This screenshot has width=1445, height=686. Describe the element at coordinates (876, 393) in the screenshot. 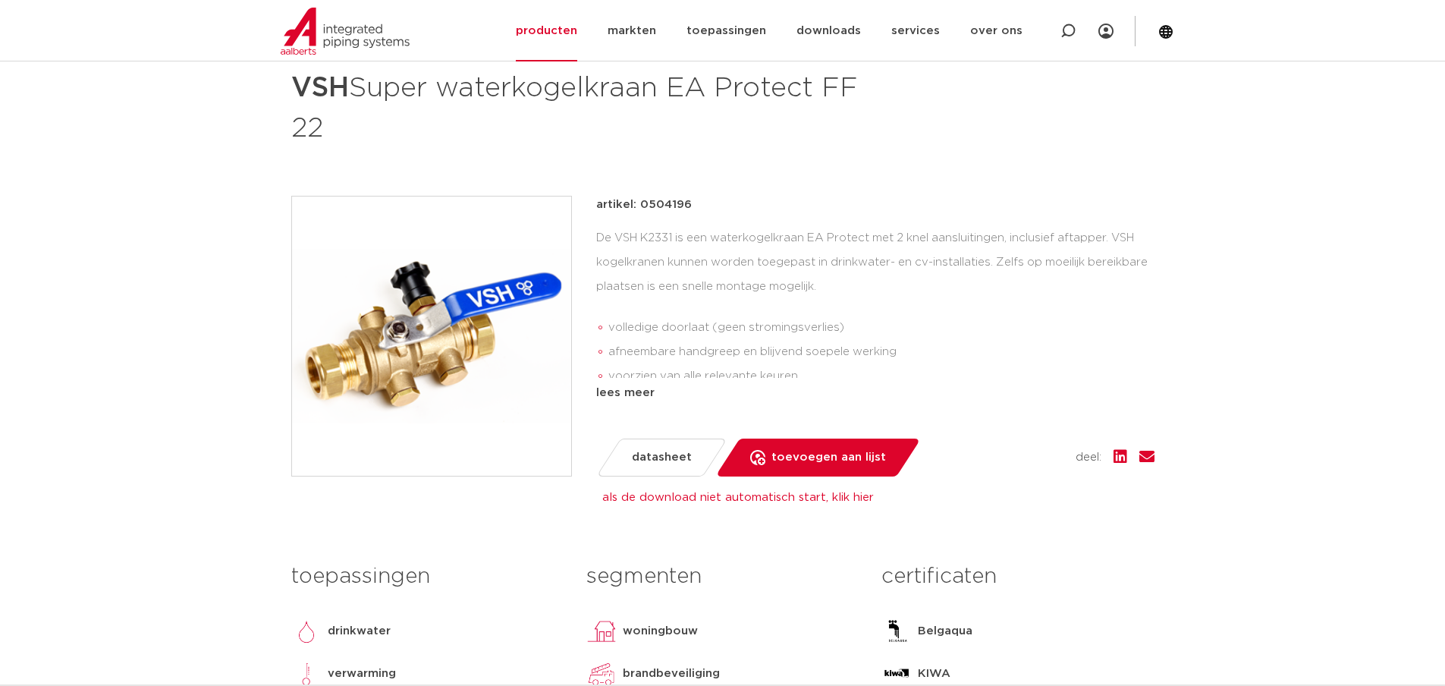

I see `div: lees meer` at that location.